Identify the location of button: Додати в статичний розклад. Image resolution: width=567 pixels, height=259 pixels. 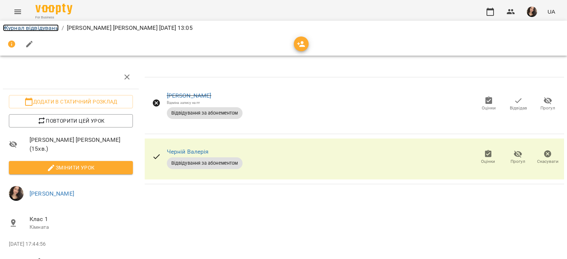
(71, 102).